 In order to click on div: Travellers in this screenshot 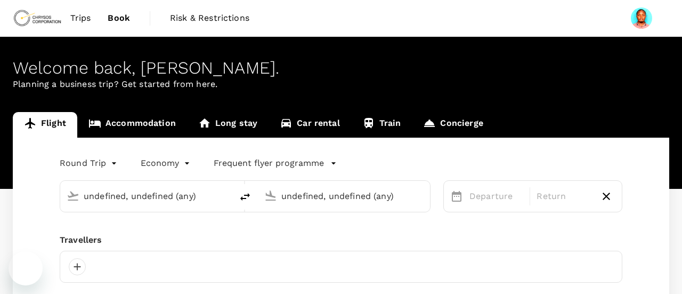, I will do `click(341, 240)`.